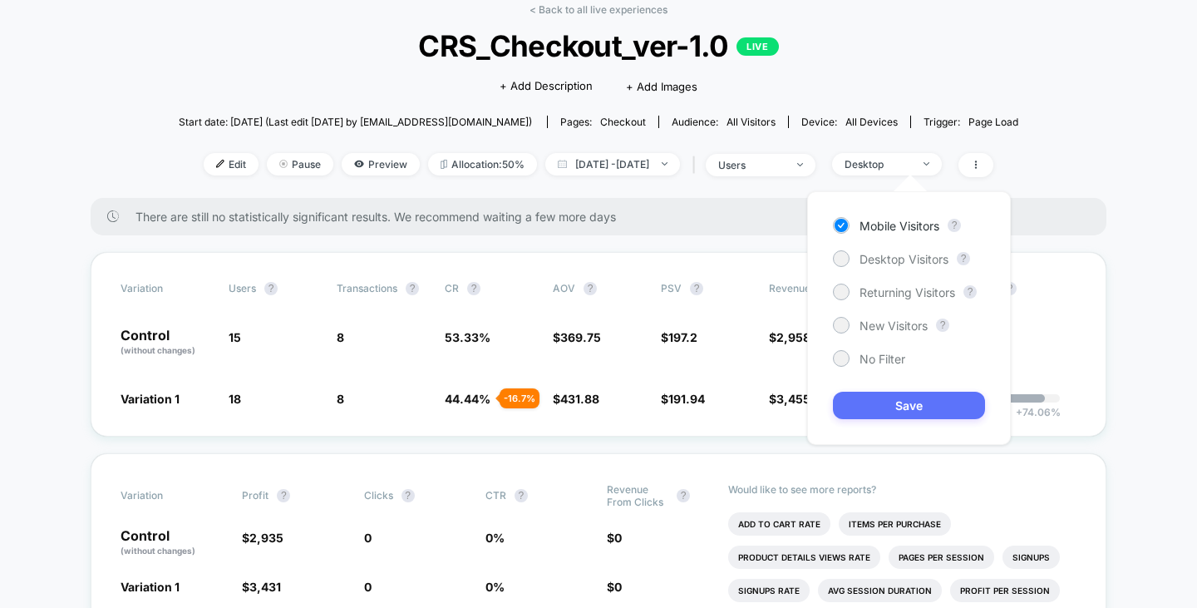 This screenshot has width=1197, height=608. Describe the element at coordinates (907, 292) in the screenshot. I see `span: Returning Visitors` at that location.